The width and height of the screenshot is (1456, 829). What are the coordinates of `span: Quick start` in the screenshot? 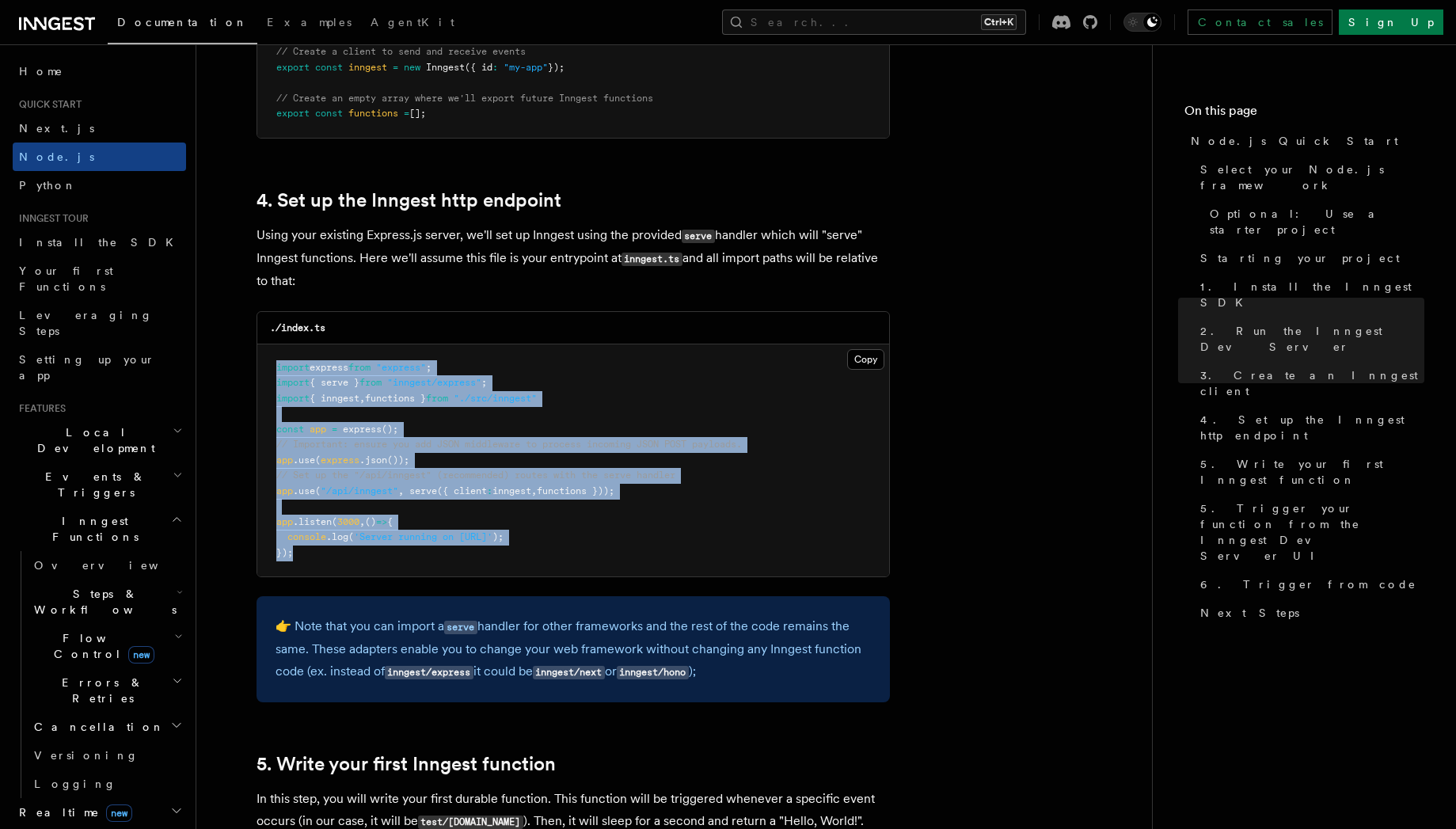 It's located at (46, 104).